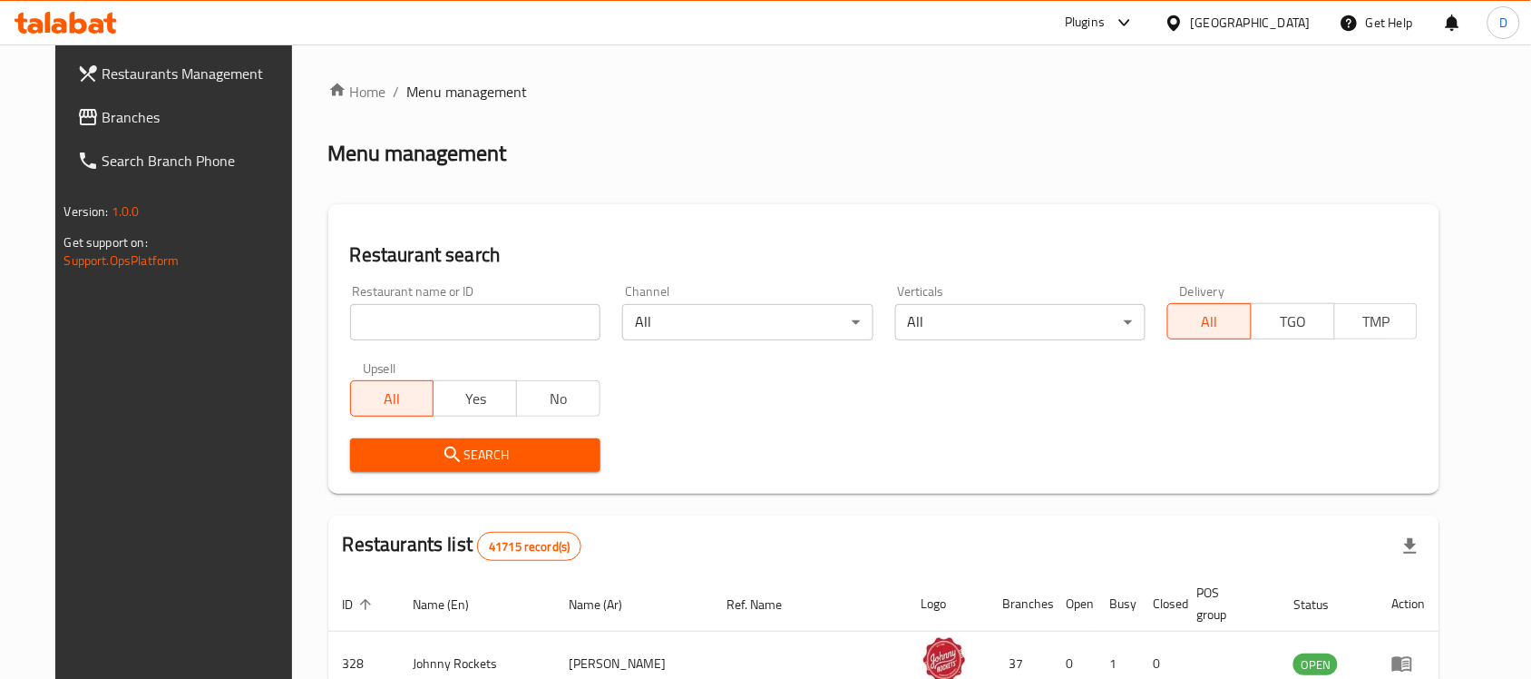 Image resolution: width=1531 pixels, height=679 pixels. What do you see at coordinates (187, 117) in the screenshot?
I see `a: Branches` at bounding box center [187, 117].